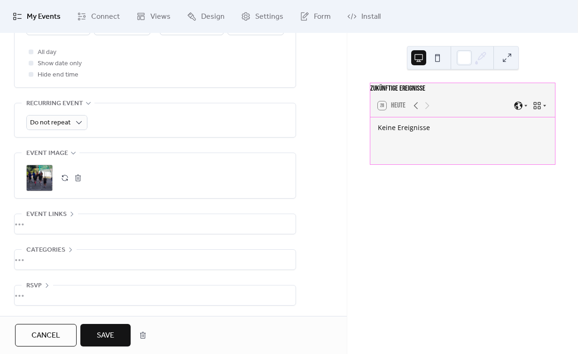 The width and height of the screenshot is (578, 354). Describe the element at coordinates (105, 336) in the screenshot. I see `span: Save` at that location.